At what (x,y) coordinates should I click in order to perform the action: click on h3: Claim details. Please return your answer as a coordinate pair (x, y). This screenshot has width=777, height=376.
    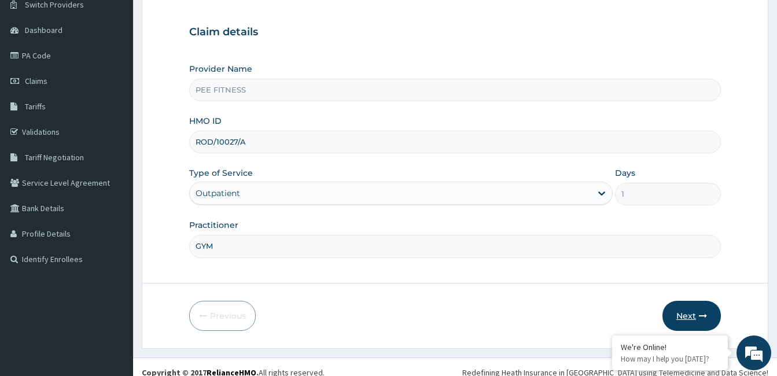
    Looking at the image, I should click on (455, 32).